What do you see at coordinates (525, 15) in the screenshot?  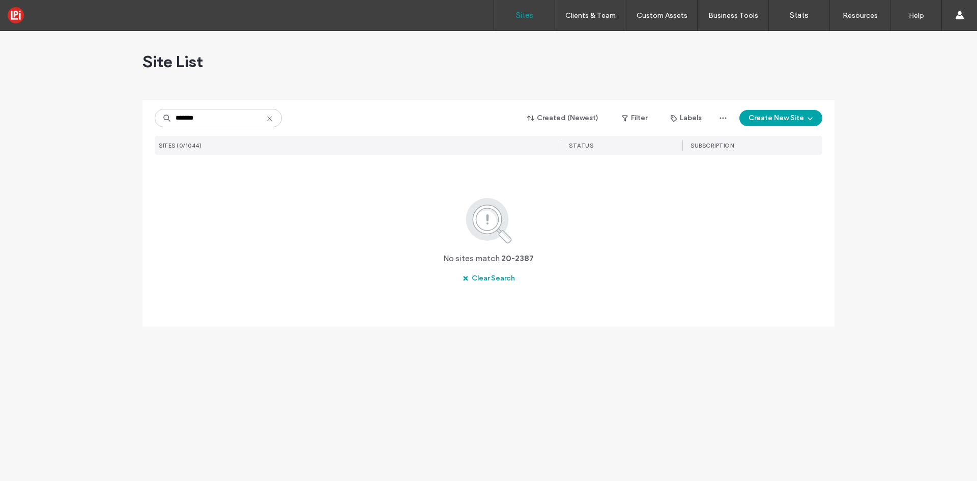 I see `label: Sites` at bounding box center [525, 15].